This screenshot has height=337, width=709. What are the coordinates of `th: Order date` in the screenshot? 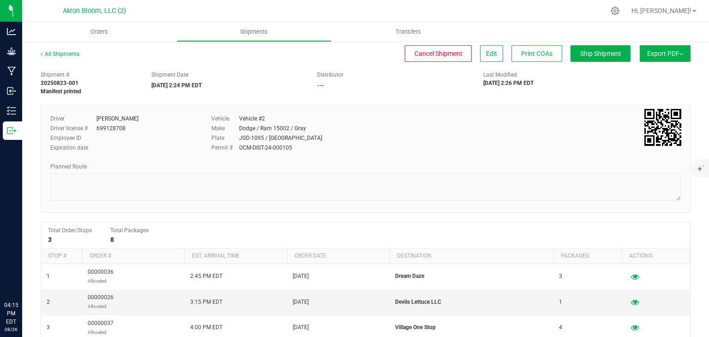 It's located at (338, 256).